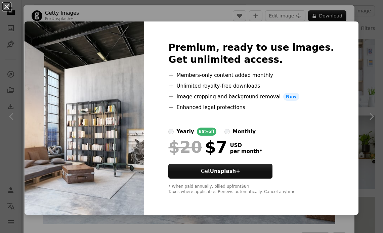 The image size is (383, 233). What do you see at coordinates (221, 172) in the screenshot?
I see `button: GetUnsplash+` at bounding box center [221, 172].